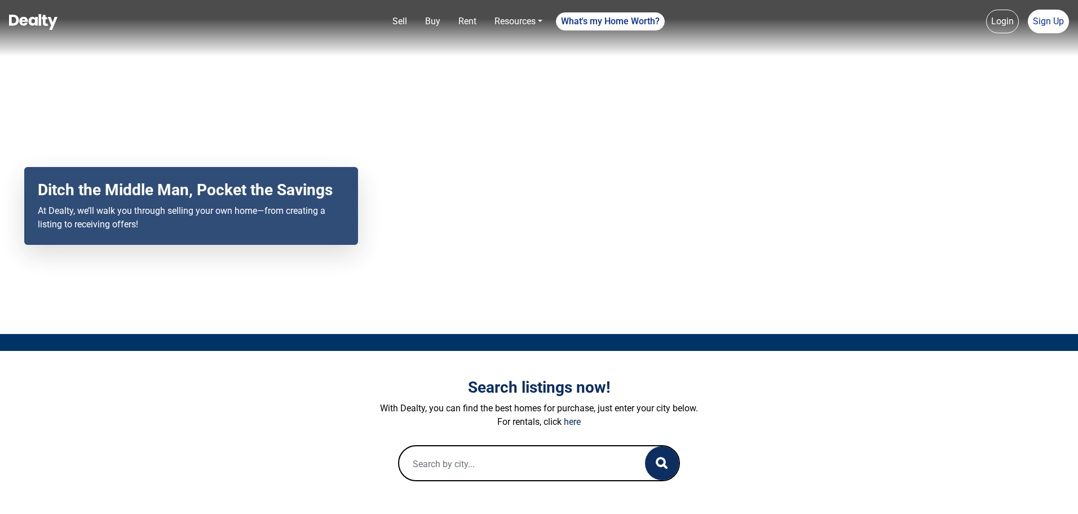 The image size is (1078, 514). Describe the element at coordinates (433, 21) in the screenshot. I see `a: Buy` at that location.